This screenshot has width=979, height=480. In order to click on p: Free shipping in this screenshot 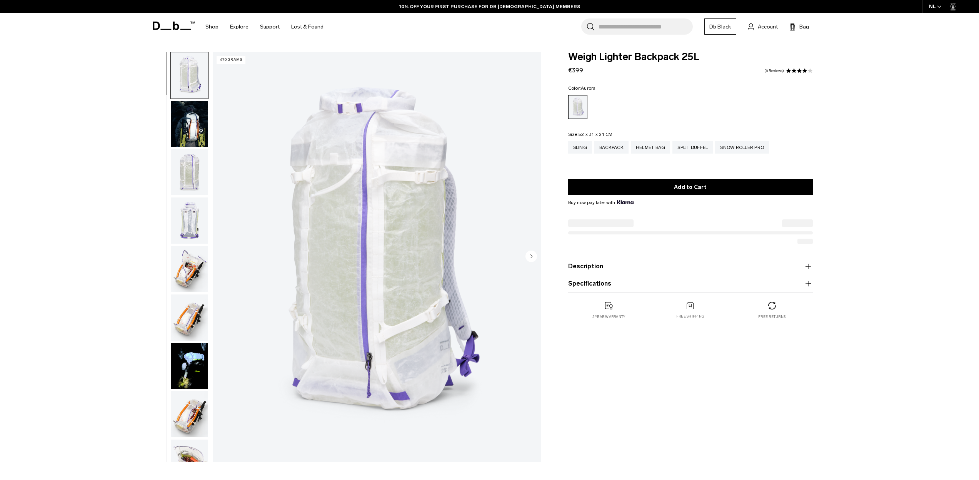, I will do `click(690, 316)`.